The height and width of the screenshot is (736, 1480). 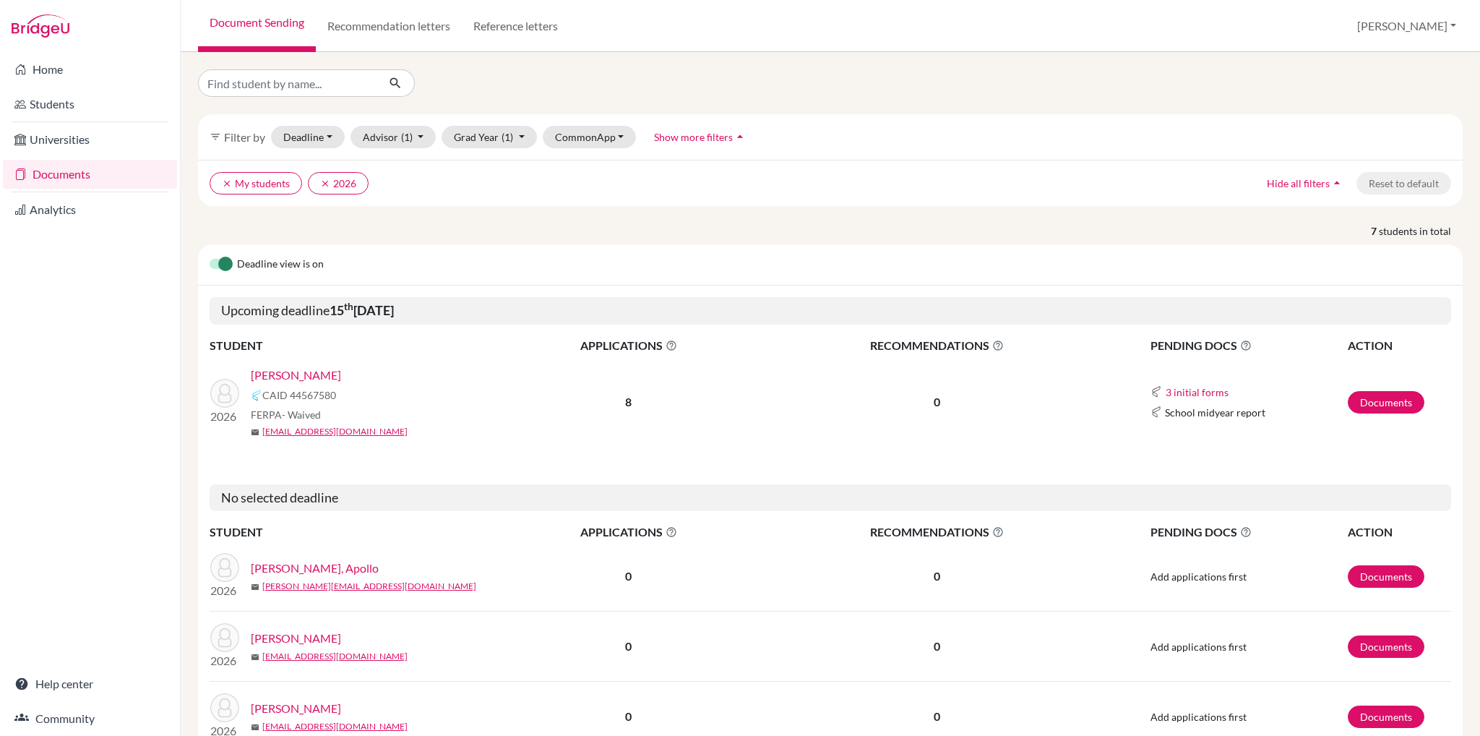 I want to click on button: Advisor(1), so click(x=393, y=137).